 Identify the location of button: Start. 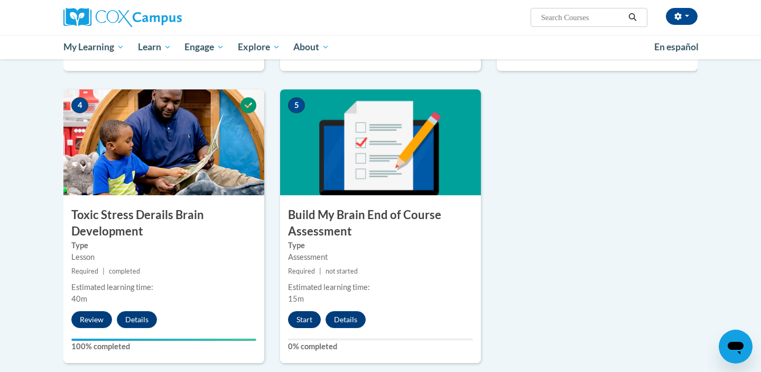
(304, 319).